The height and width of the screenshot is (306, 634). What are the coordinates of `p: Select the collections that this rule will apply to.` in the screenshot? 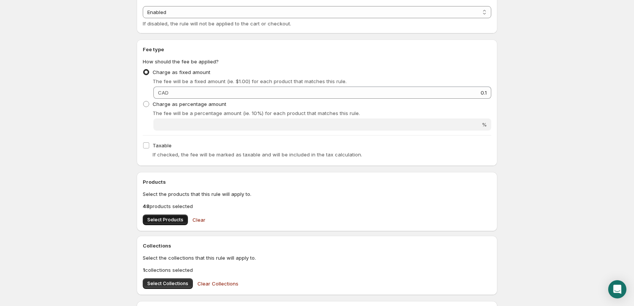 It's located at (317, 258).